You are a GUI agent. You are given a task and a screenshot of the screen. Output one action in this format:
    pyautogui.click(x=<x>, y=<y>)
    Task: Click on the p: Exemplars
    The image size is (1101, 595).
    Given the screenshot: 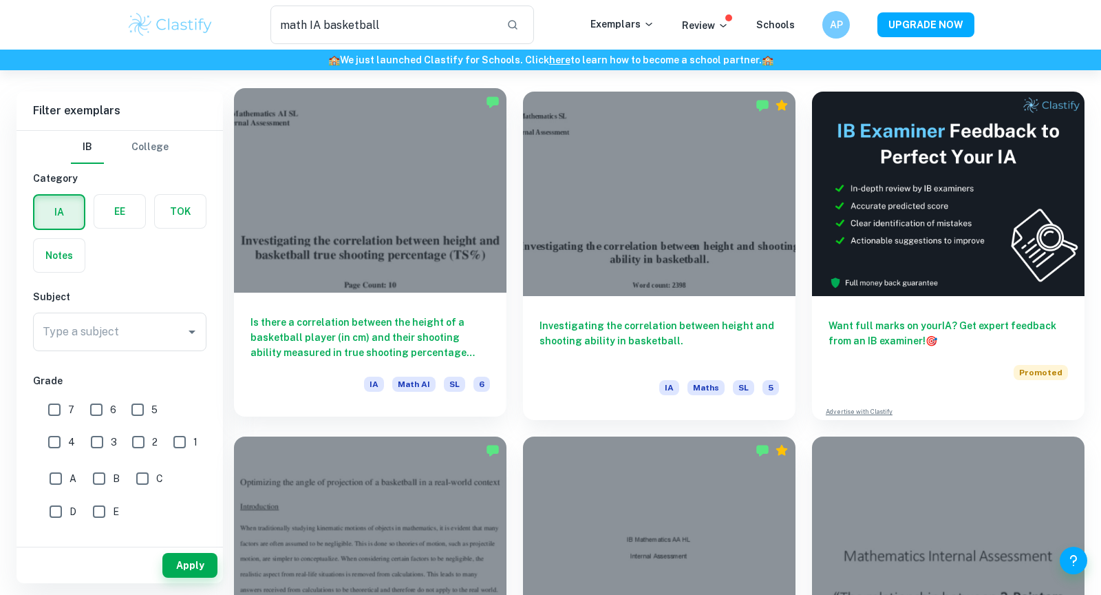 What is the action you would take?
    pyautogui.click(x=622, y=24)
    